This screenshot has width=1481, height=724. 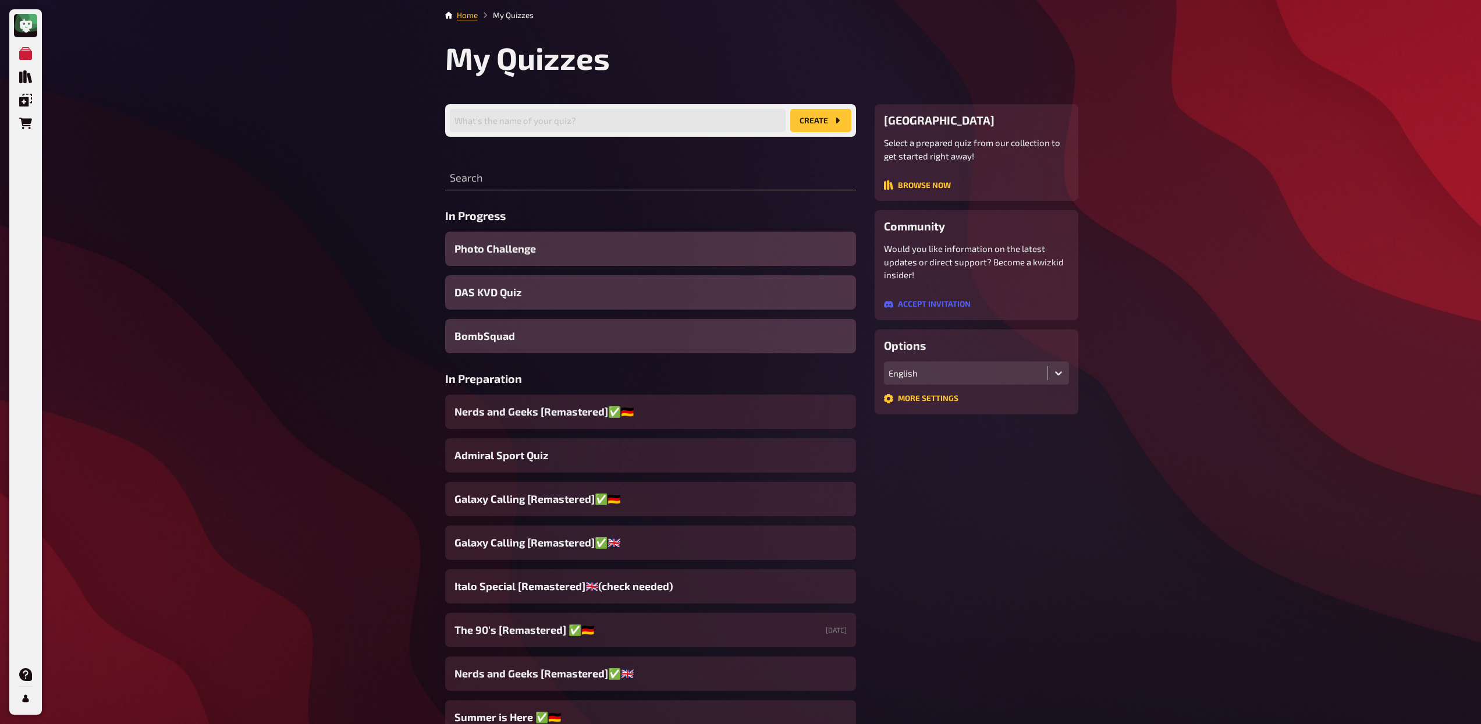 What do you see at coordinates (617, 120) in the screenshot?
I see `input: What's the name of your quiz?` at bounding box center [617, 120].